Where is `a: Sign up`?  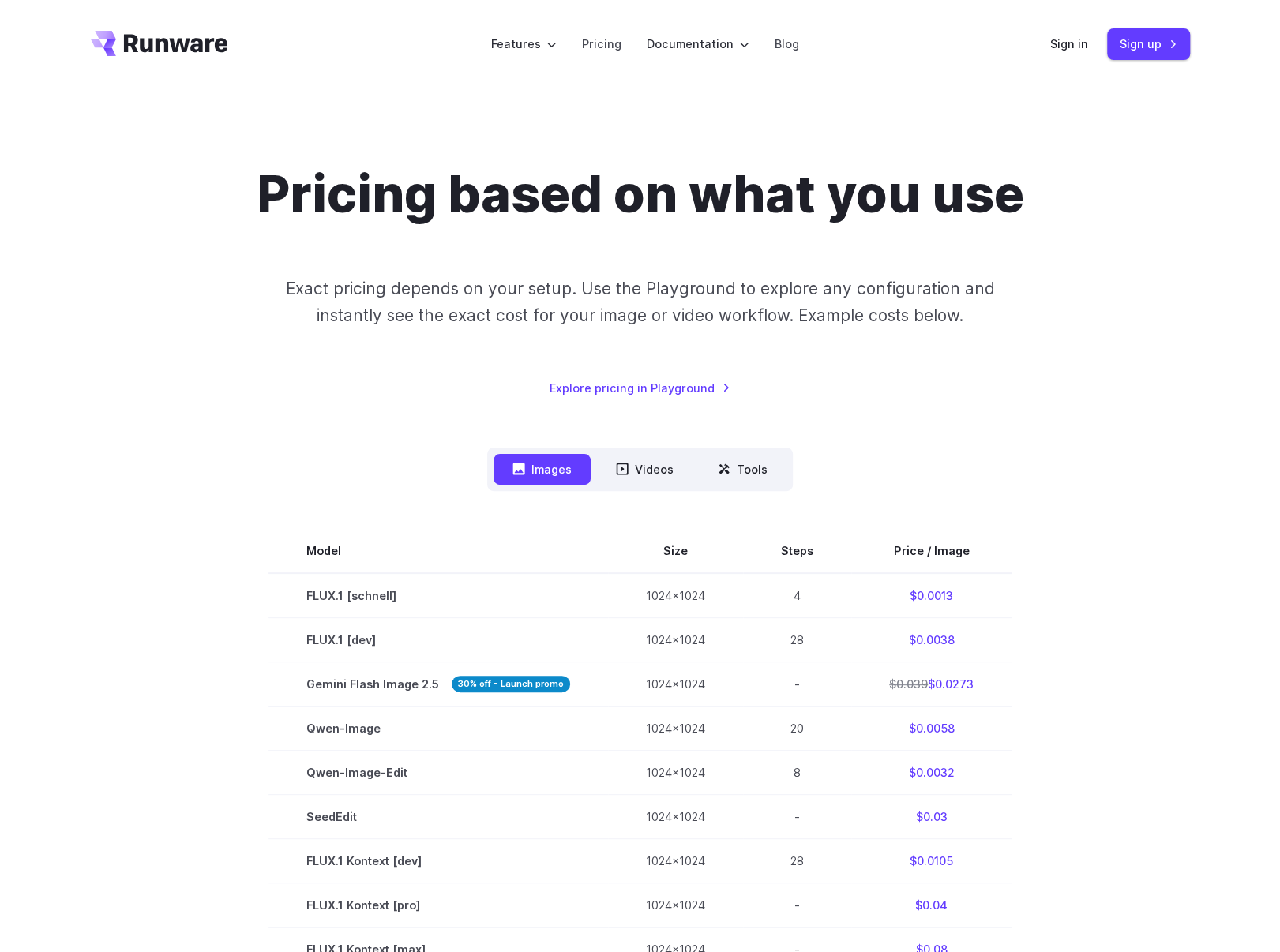 a: Sign up is located at coordinates (1148, 43).